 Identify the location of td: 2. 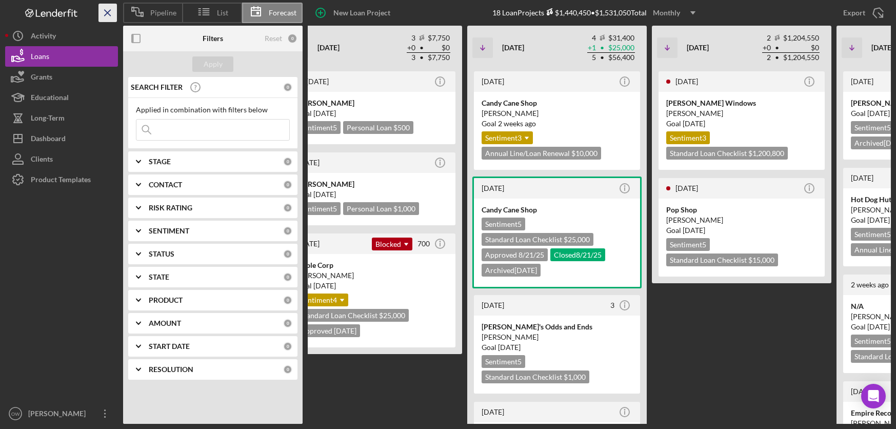
(767, 38).